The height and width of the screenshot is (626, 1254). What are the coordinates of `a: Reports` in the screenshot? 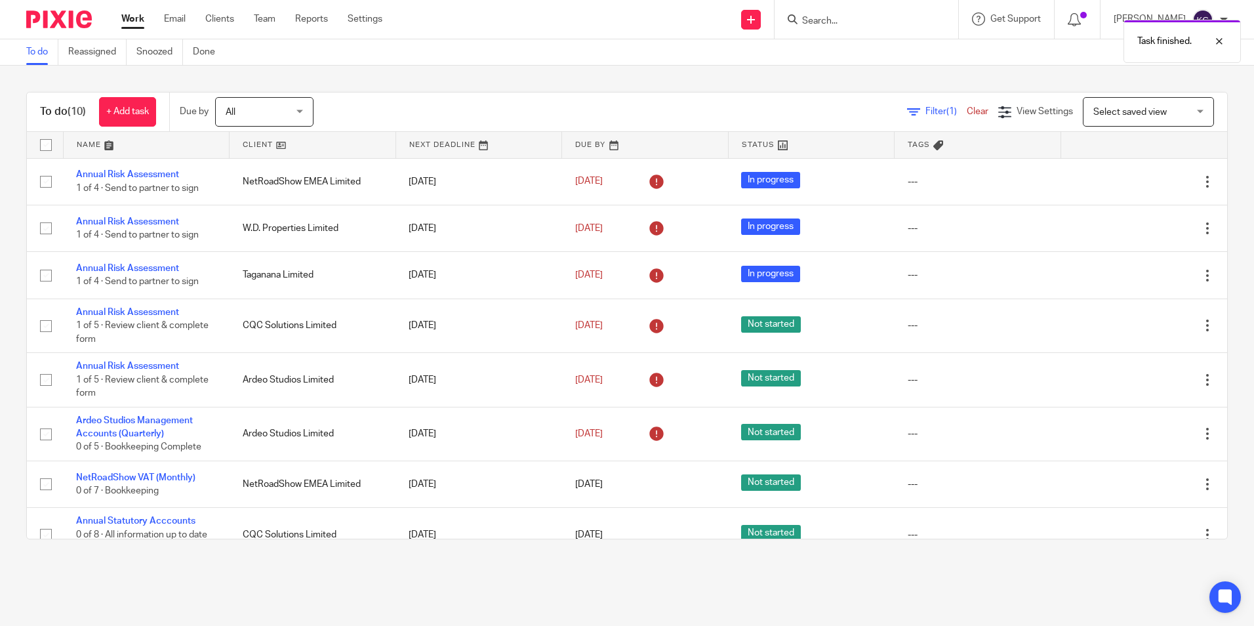 It's located at (312, 19).